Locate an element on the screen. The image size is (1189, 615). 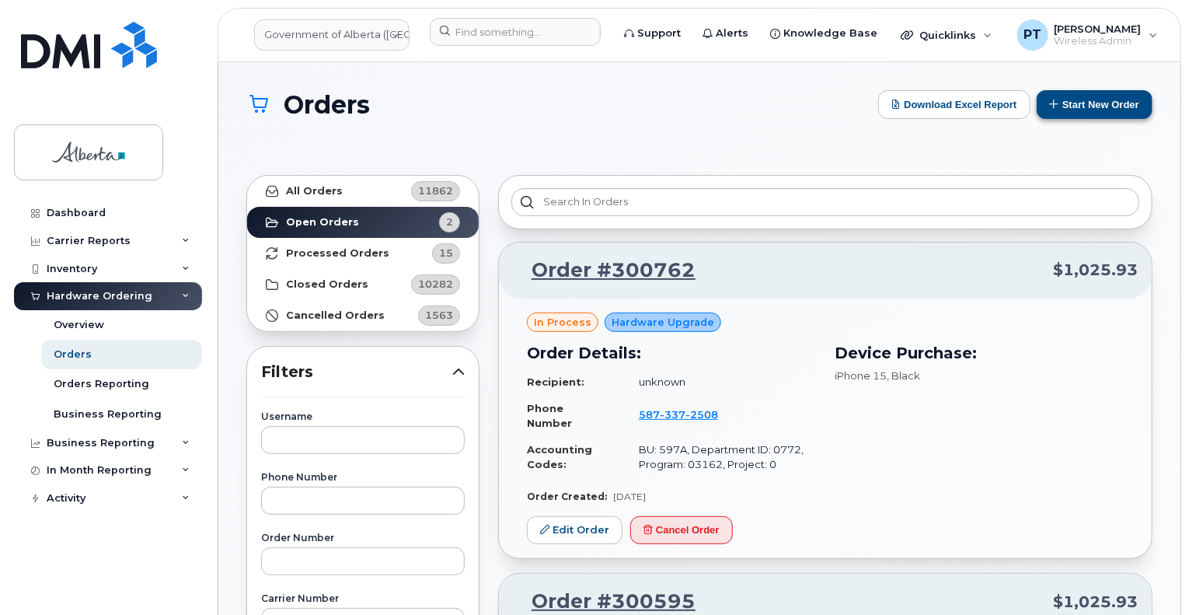
strong: Phone Number is located at coordinates (549, 415).